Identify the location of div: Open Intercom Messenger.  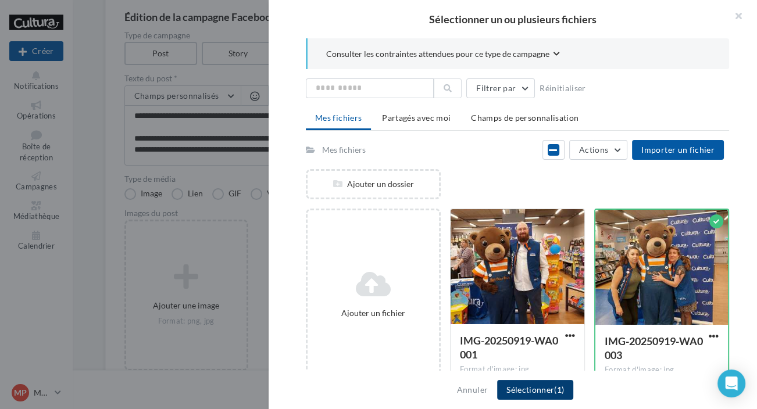
(731, 384).